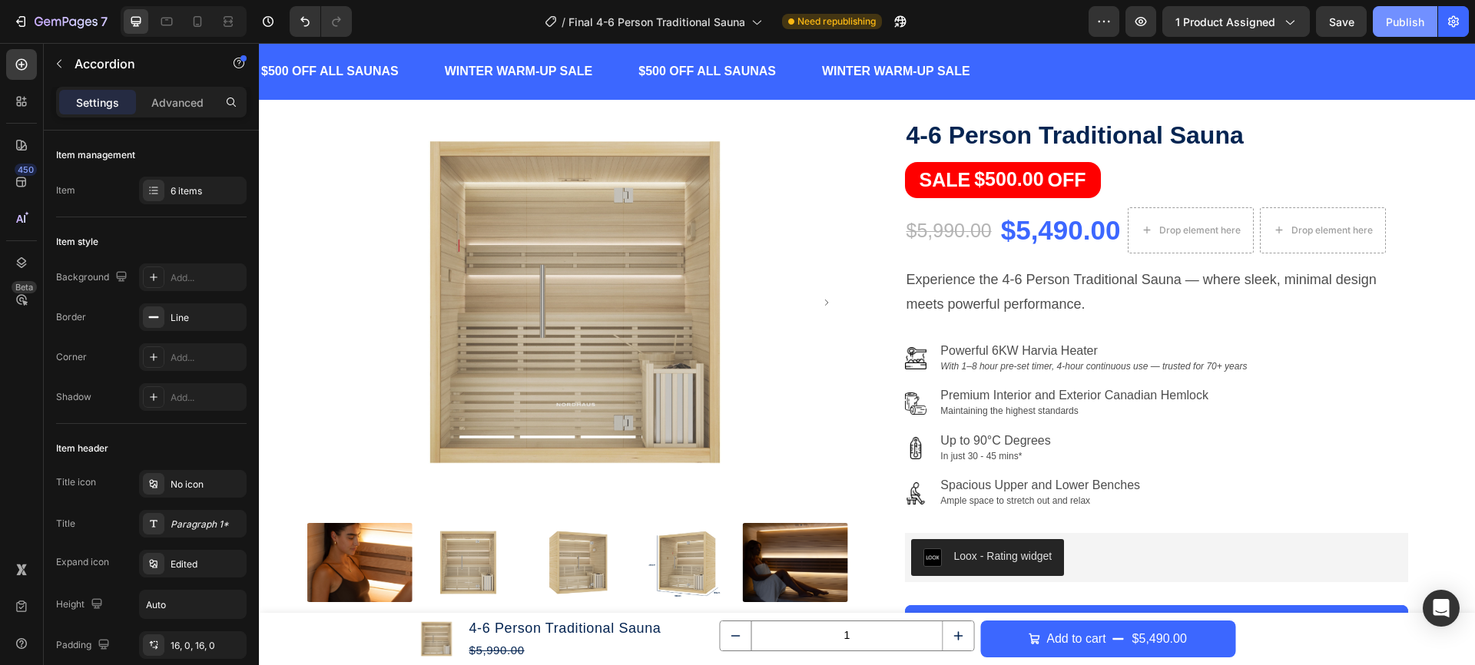  Describe the element at coordinates (85, 645) in the screenshot. I see `div: Padding` at that location.